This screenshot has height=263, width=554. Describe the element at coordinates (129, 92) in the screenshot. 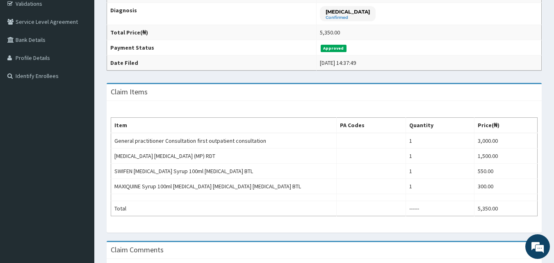

I see `h3: Claim Items` at that location.